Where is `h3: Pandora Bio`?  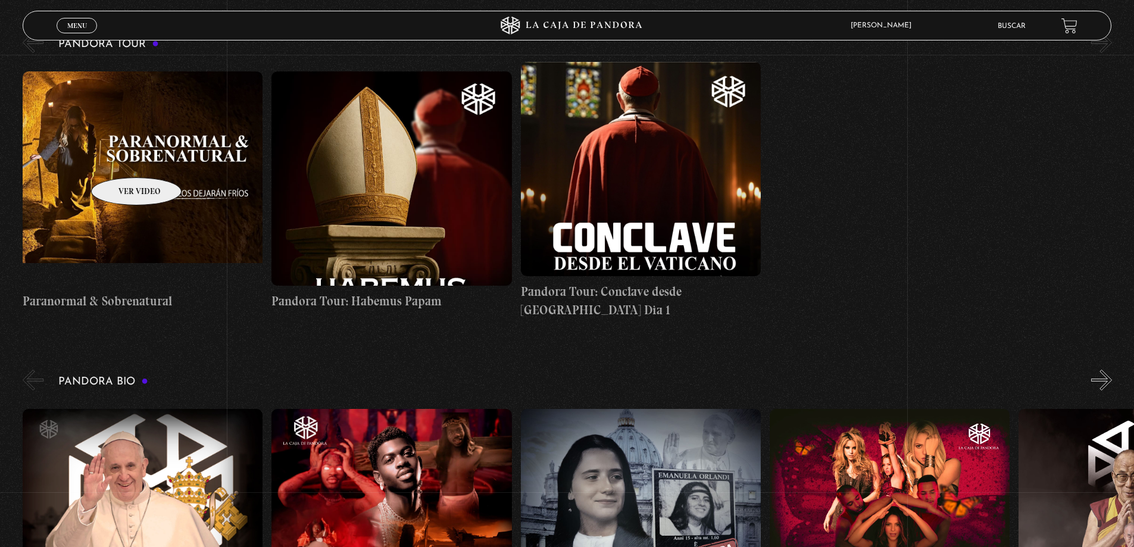 h3: Pandora Bio is located at coordinates (103, 381).